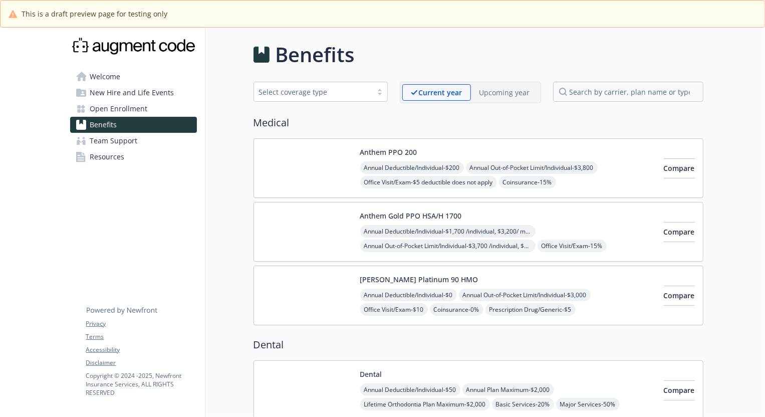 This screenshot has height=417, width=765. Describe the element at coordinates (315, 55) in the screenshot. I see `h1: Benefits` at that location.